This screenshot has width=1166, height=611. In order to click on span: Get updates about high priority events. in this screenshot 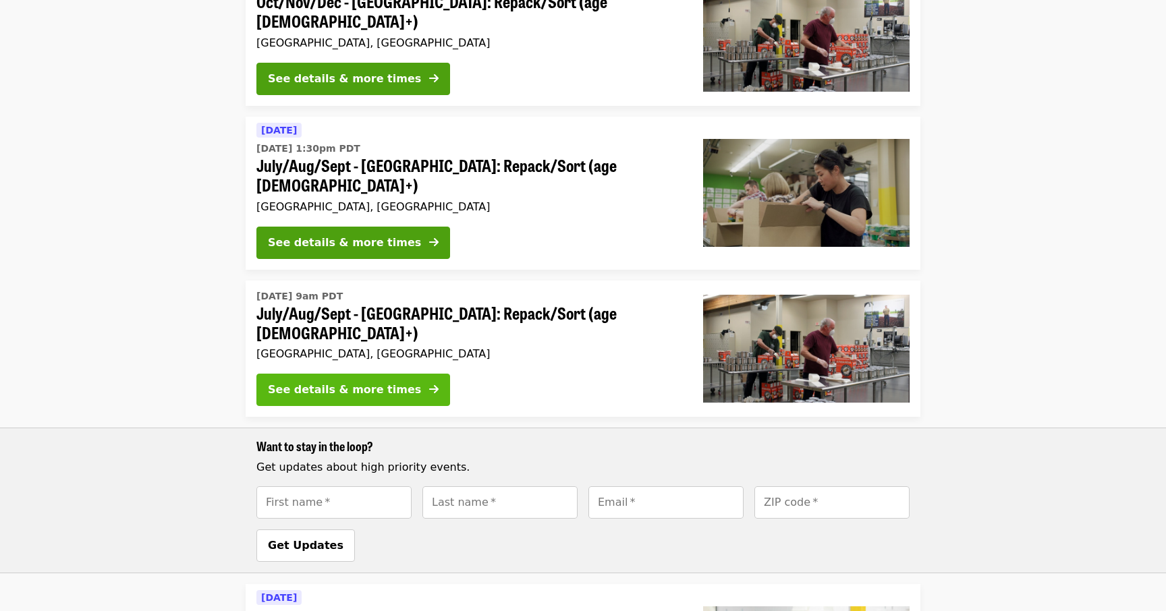, I will do `click(363, 467)`.